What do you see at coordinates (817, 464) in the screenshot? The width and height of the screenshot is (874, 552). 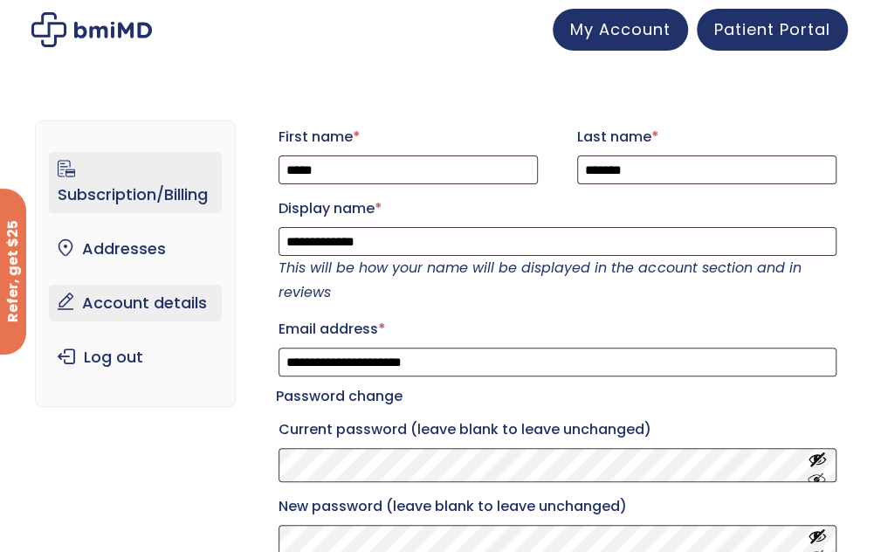 I see `button: Show password` at bounding box center [817, 464].